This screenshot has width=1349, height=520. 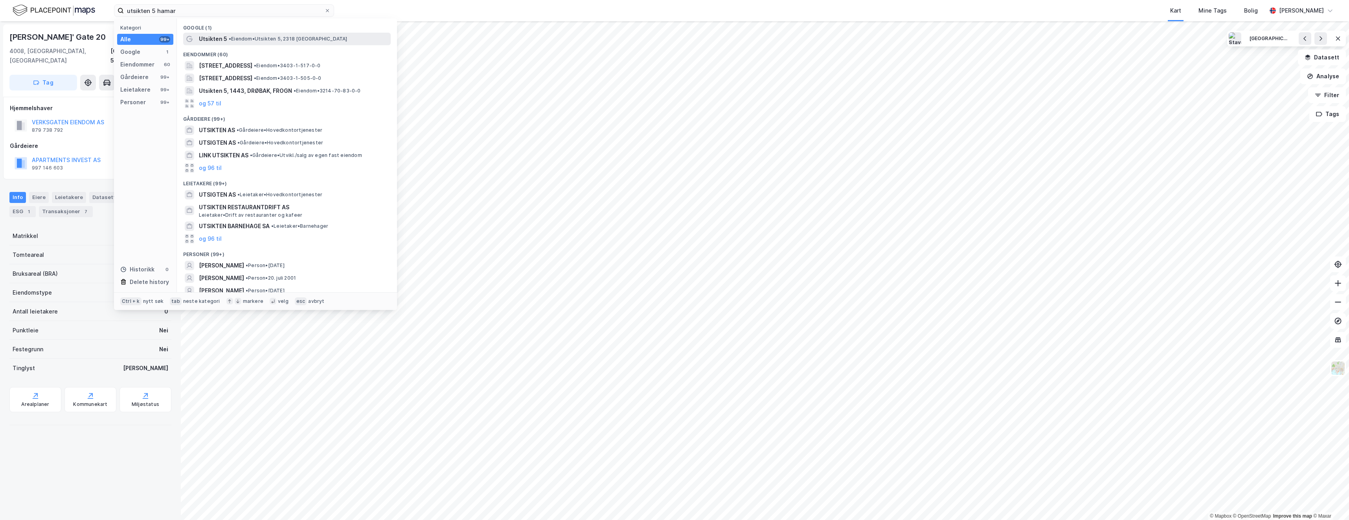 I want to click on div: Tinglyst, so click(x=24, y=368).